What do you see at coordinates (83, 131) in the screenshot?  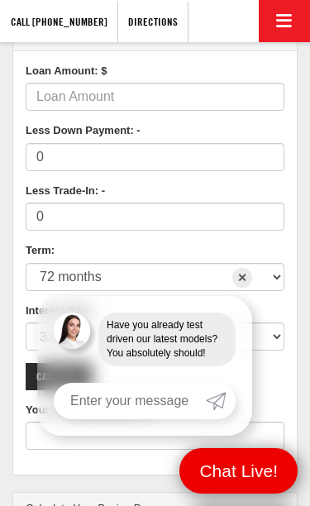 I see `label: Less Down Payment: -` at bounding box center [83, 131].